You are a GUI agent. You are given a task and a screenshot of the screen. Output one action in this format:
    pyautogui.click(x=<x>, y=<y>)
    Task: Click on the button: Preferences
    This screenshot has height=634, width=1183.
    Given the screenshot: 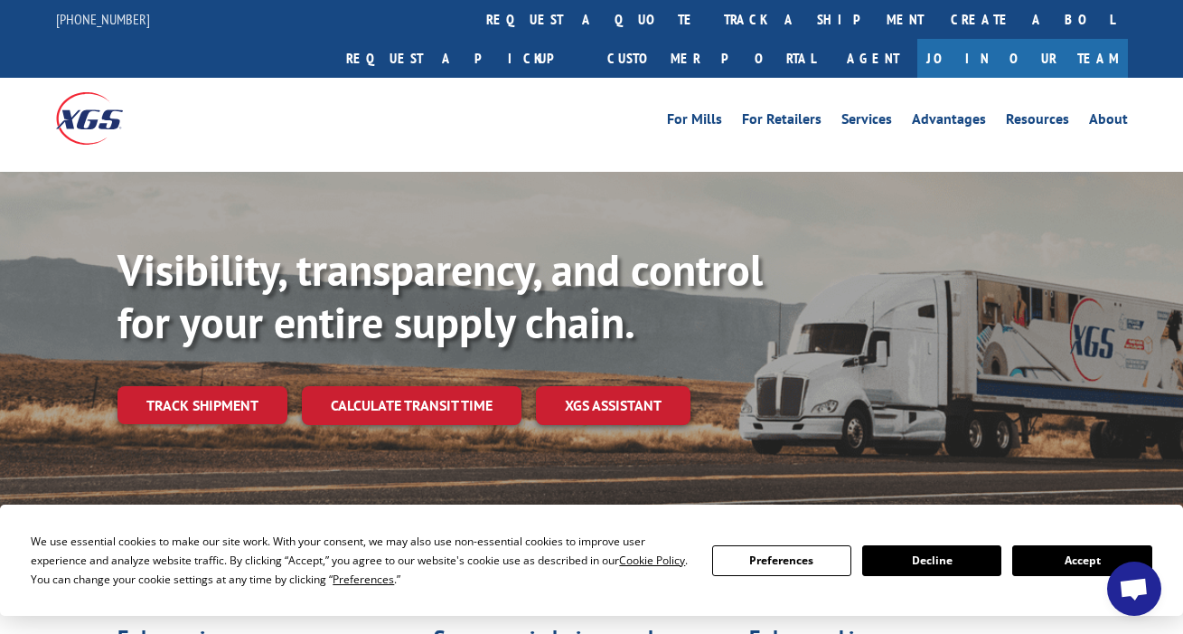 What is the action you would take?
    pyautogui.click(x=782, y=560)
    